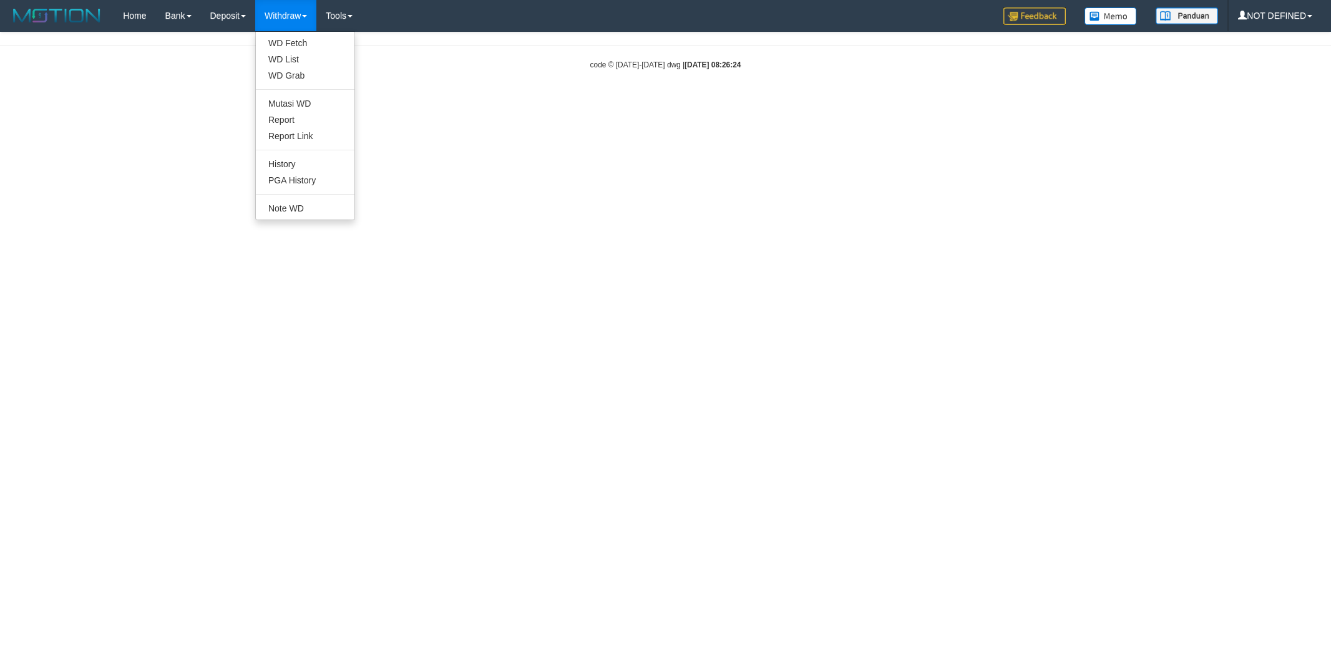  What do you see at coordinates (305, 208) in the screenshot?
I see `a: Note WD` at bounding box center [305, 208].